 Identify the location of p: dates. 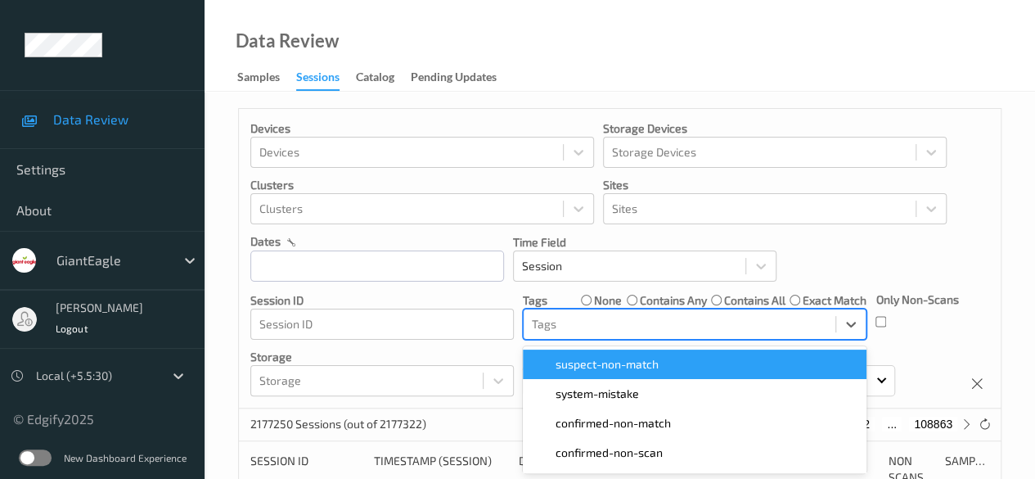
(265, 241).